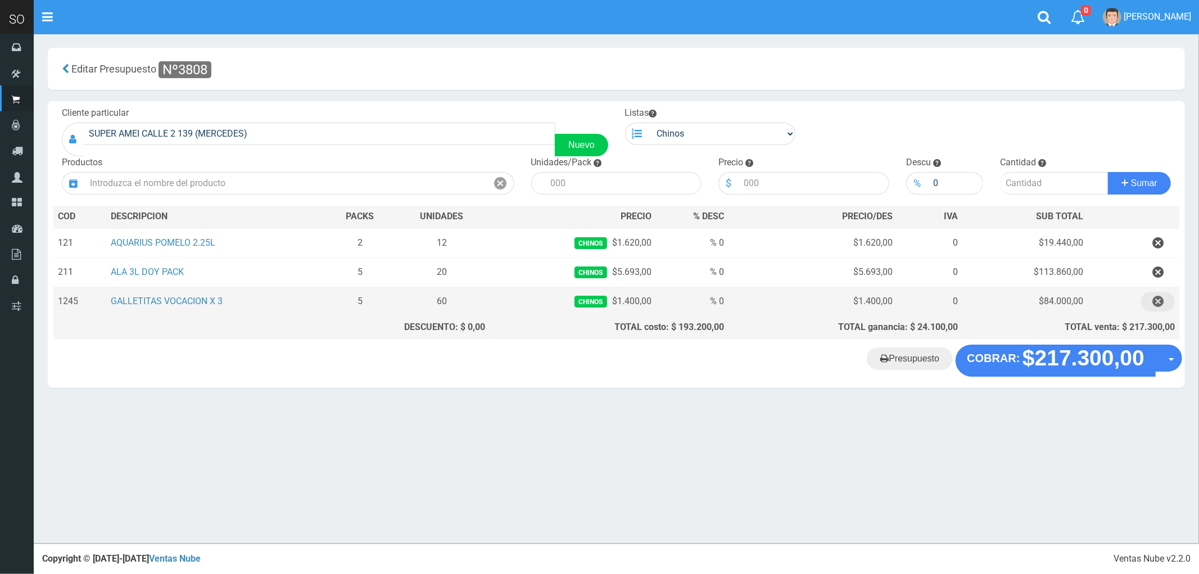 This screenshot has width=1199, height=574. I want to click on td: $84.000,00, so click(1026, 301).